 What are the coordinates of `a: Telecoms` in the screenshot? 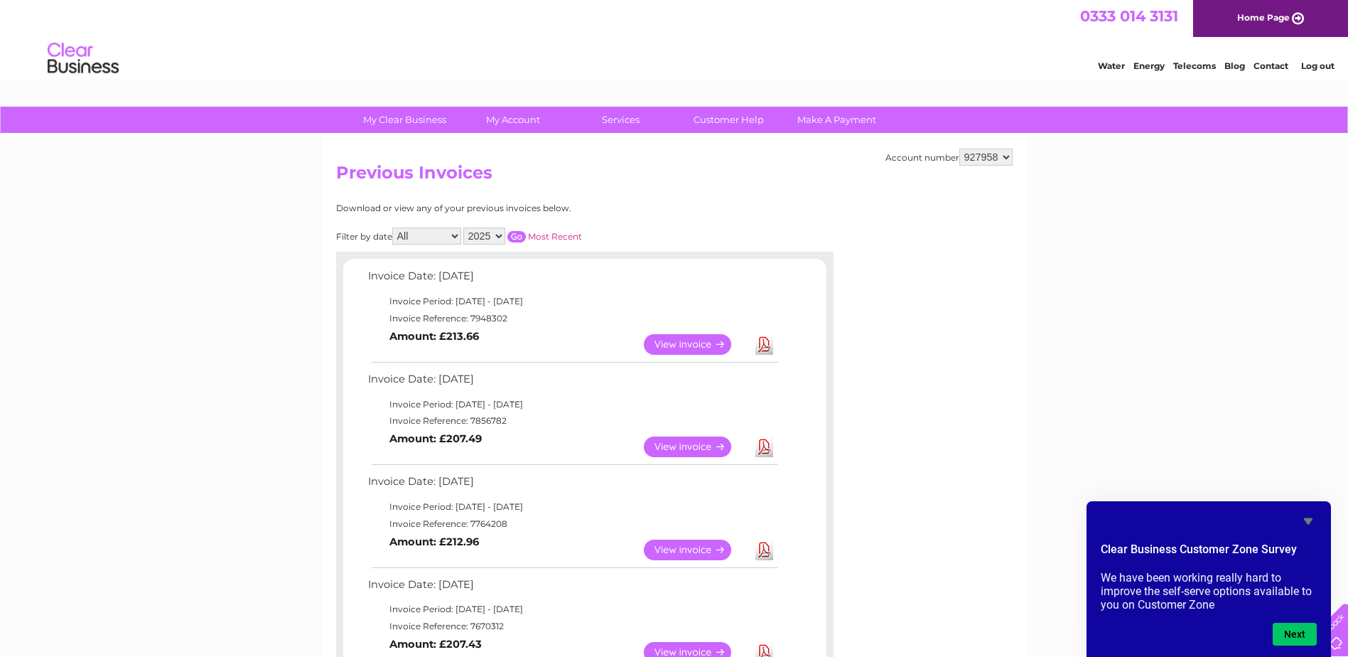 It's located at (1195, 65).